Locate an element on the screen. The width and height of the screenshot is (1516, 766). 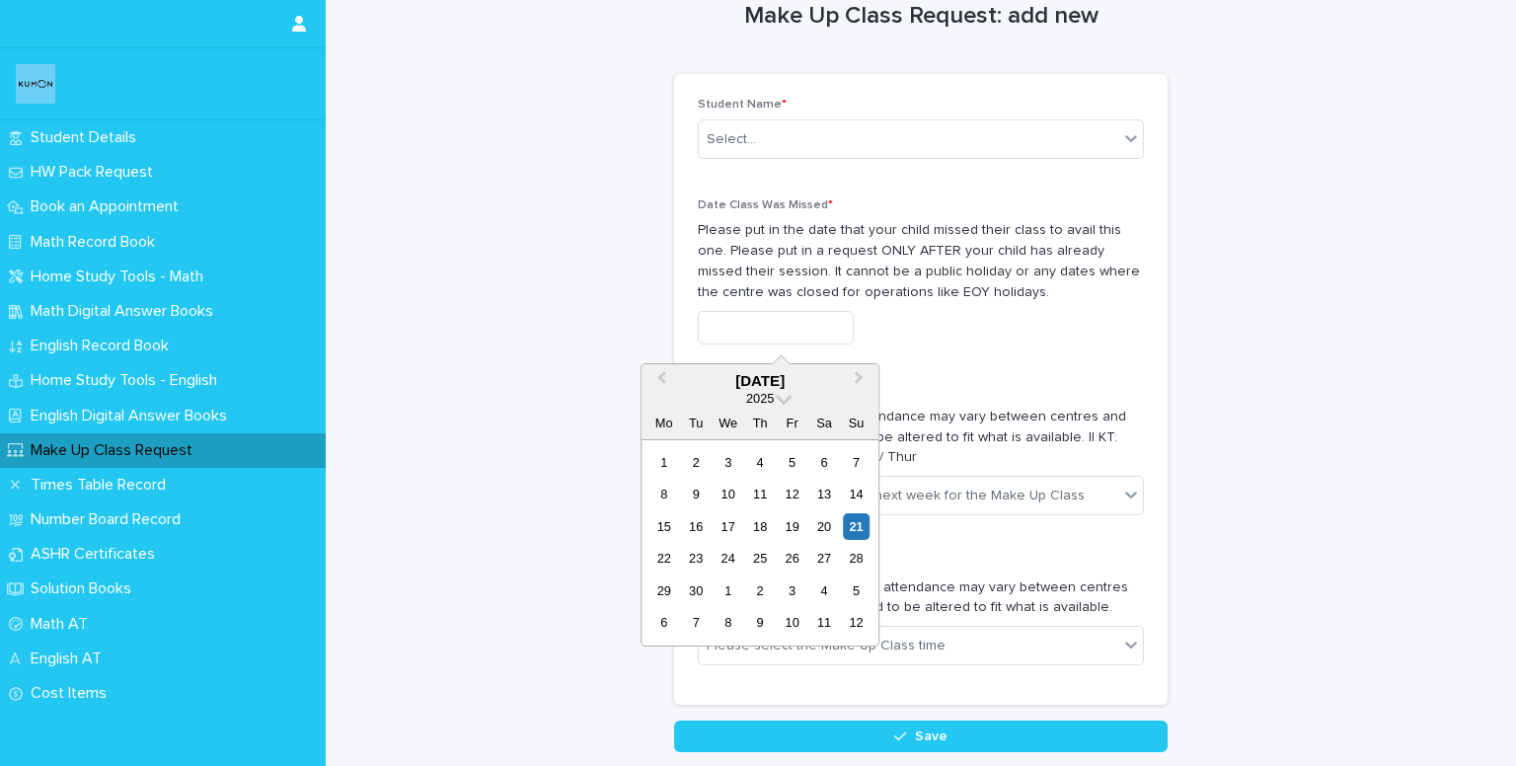
div: Choose Tuesday, 7 October 2025 is located at coordinates (696, 622).